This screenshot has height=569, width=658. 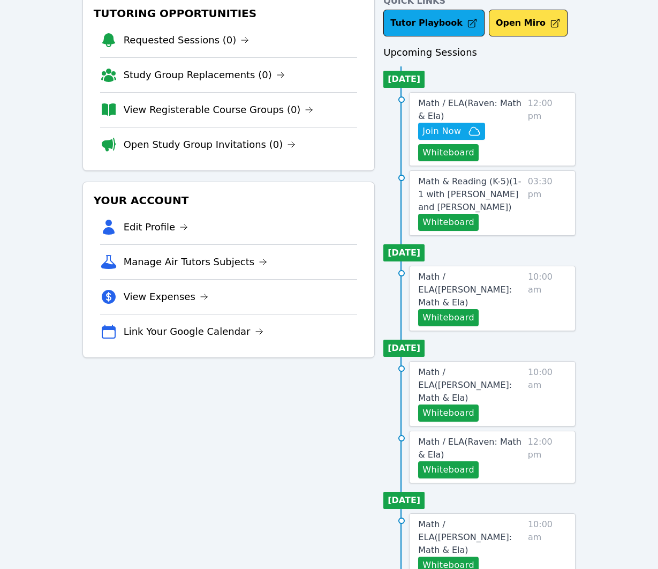 I want to click on h3: Your Account, so click(x=229, y=200).